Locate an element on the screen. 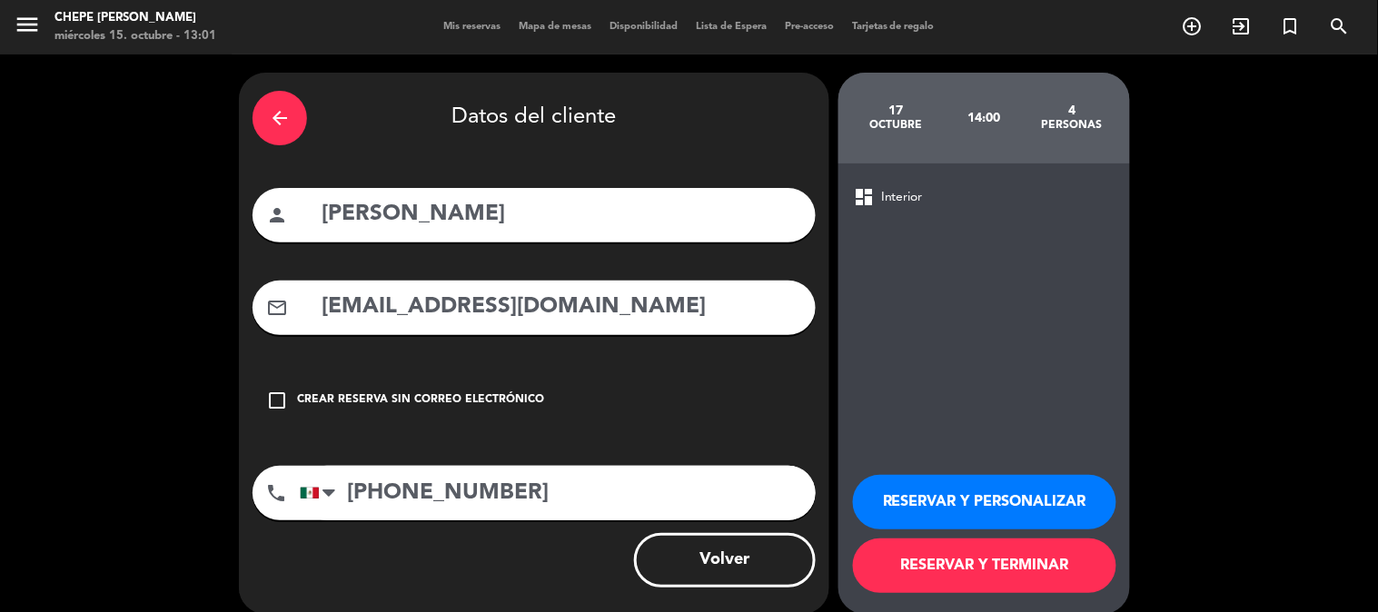  i: exit_to_app is located at coordinates (1242, 26).